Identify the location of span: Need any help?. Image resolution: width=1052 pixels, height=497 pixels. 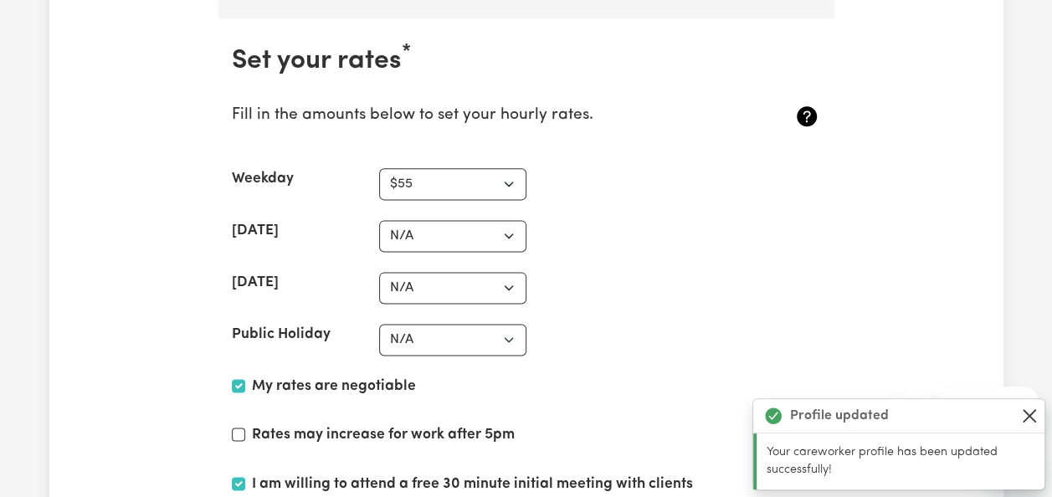
(55, 18).